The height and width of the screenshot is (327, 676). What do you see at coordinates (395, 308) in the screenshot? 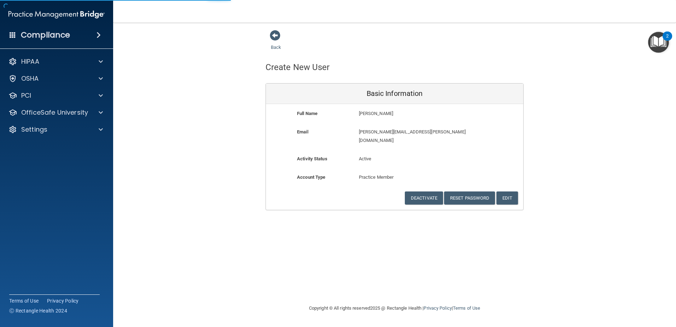
I see `div: Copyright © All rights reserved 2025 @ Rectangle Health | |` at bounding box center [395, 308].